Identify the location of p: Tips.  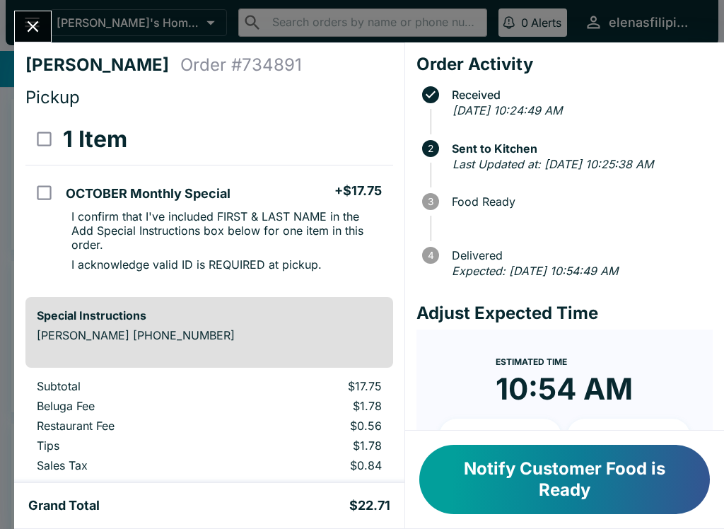
(132, 445).